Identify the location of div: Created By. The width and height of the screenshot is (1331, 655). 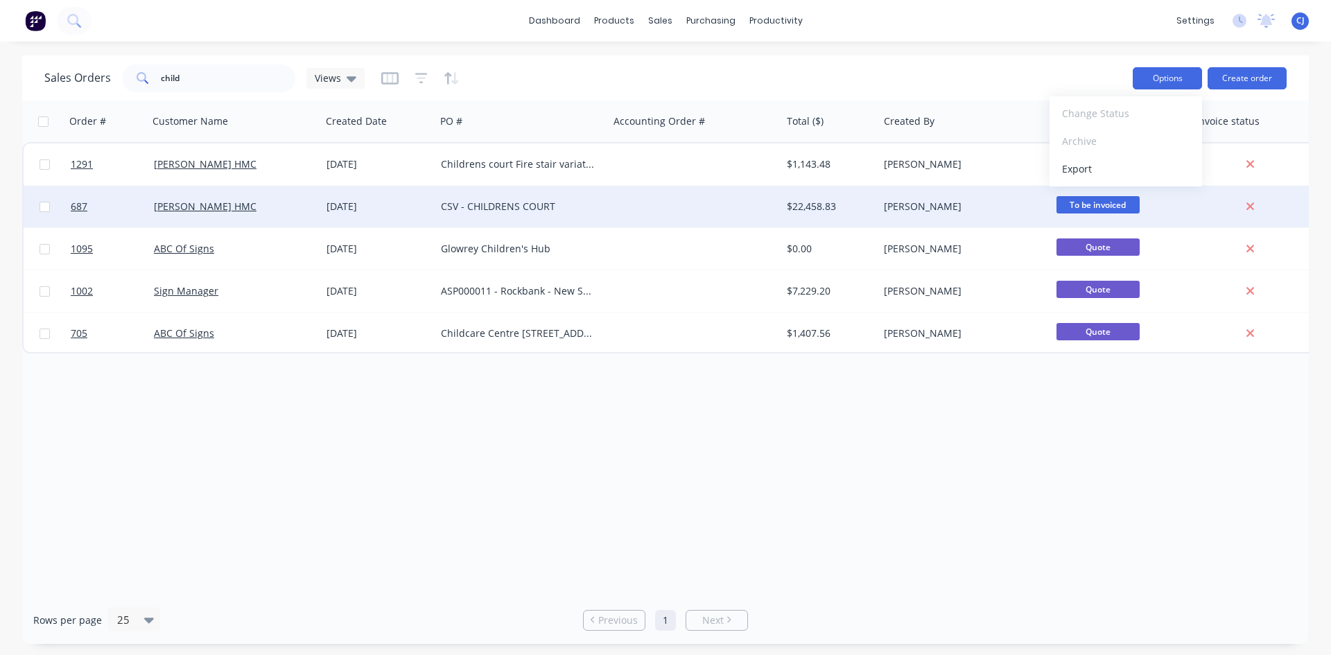
(909, 121).